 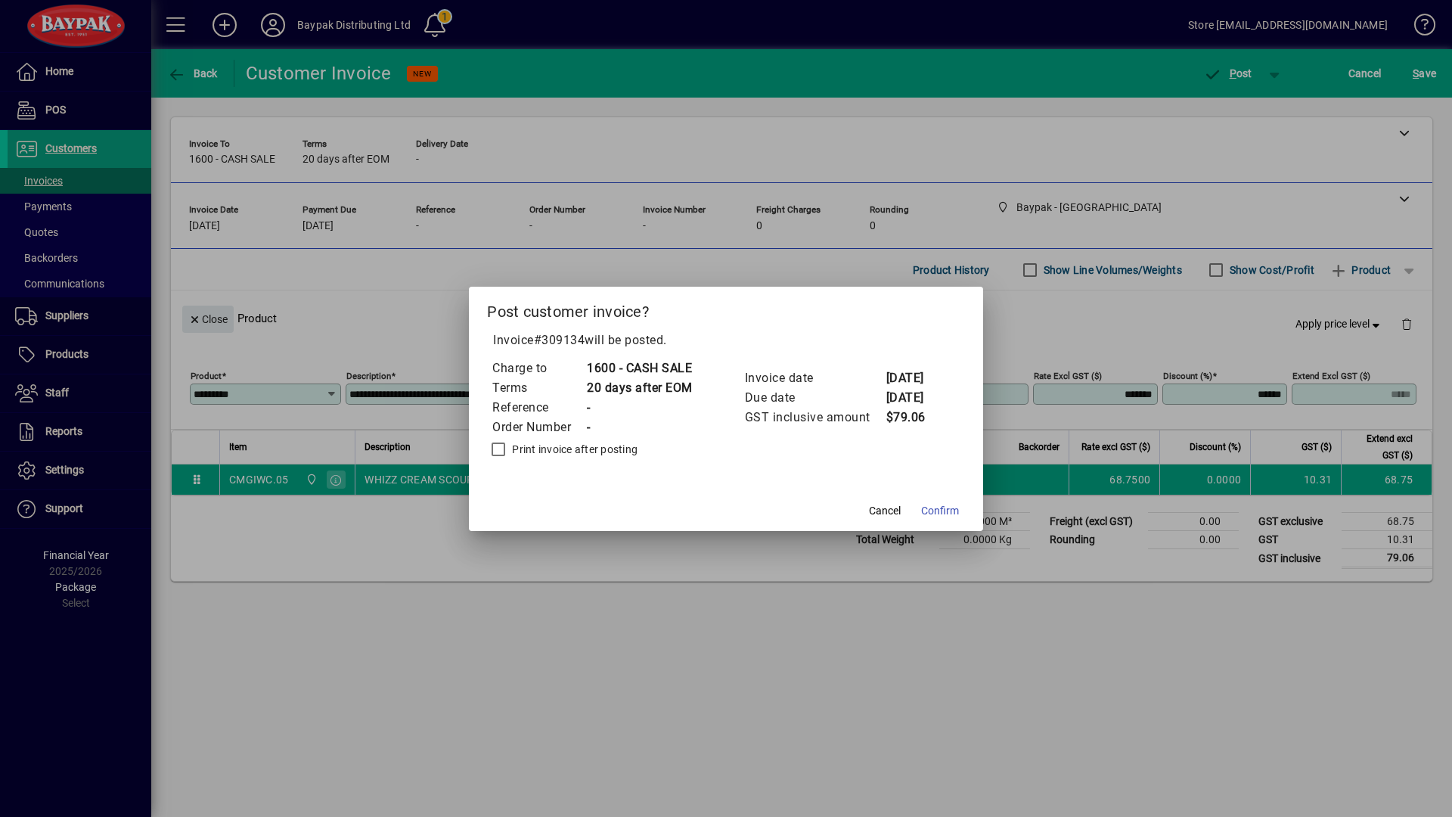 What do you see at coordinates (539, 408) in the screenshot?
I see `td: Reference` at bounding box center [539, 408].